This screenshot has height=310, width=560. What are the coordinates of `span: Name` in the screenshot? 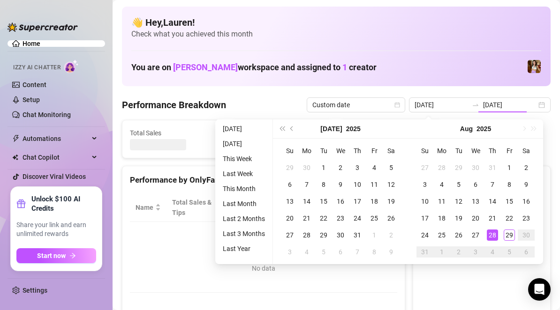 It's located at (144, 208).